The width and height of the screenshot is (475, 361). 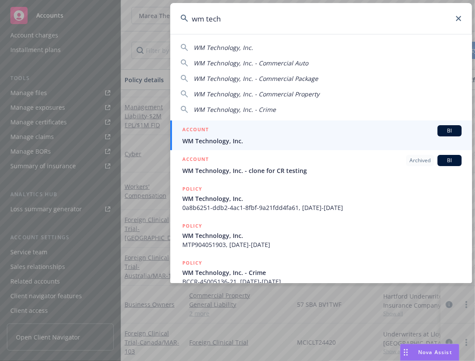 I want to click on a: ACCOUNTBIWM Technology, Inc., so click(x=321, y=135).